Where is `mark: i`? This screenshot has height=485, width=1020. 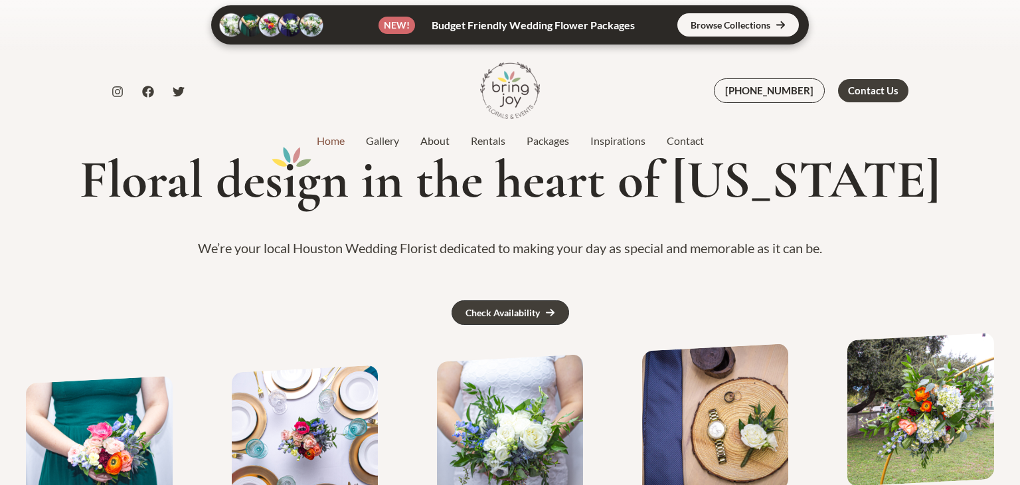
mark: i is located at coordinates (290, 180).